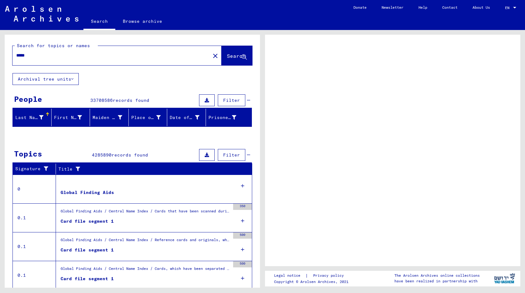 Image resolution: width=525 pixels, height=293 pixels. I want to click on span: Search, so click(236, 56).